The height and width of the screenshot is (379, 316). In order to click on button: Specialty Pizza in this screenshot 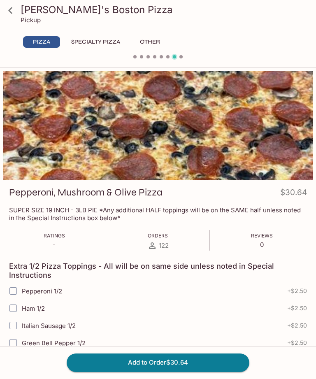, I will do `click(96, 42)`.